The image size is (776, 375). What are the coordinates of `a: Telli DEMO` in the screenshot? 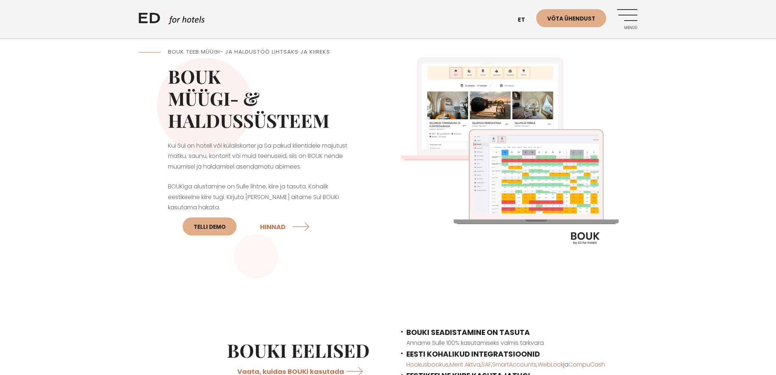 It's located at (210, 226).